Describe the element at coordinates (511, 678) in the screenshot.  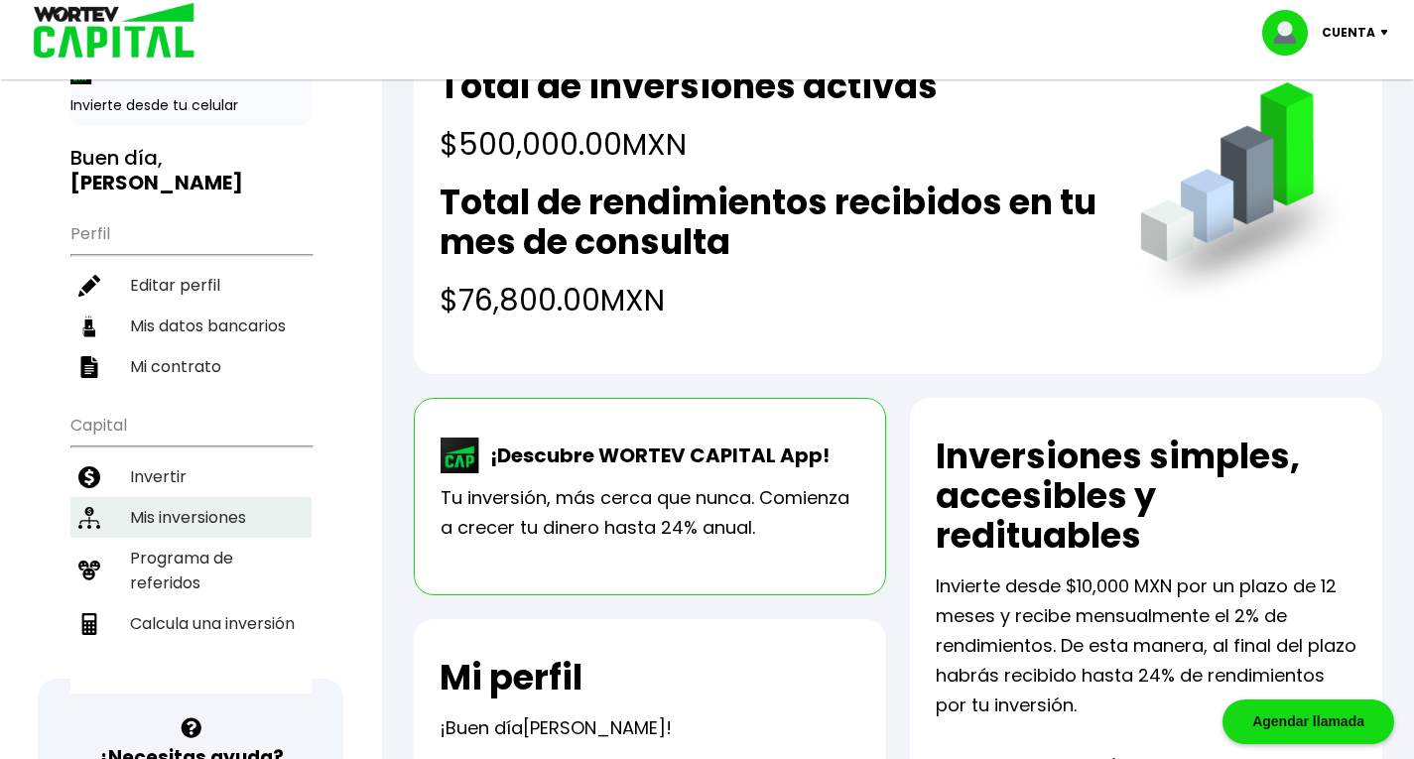
I see `h2: Mi perfil` at that location.